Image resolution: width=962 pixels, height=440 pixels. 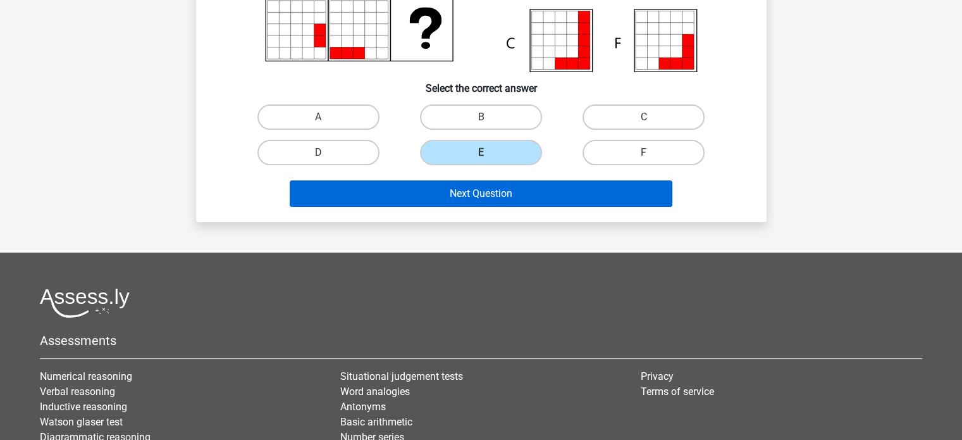 I want to click on a: Basic arithmetic, so click(x=376, y=421).